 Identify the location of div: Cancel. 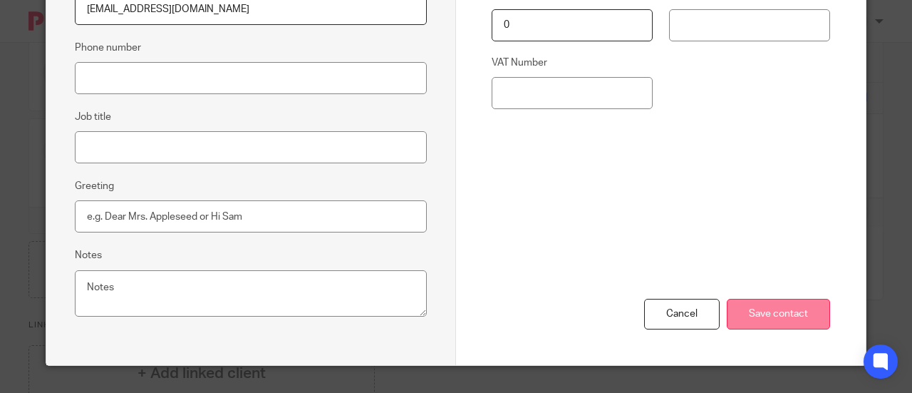
(682, 313).